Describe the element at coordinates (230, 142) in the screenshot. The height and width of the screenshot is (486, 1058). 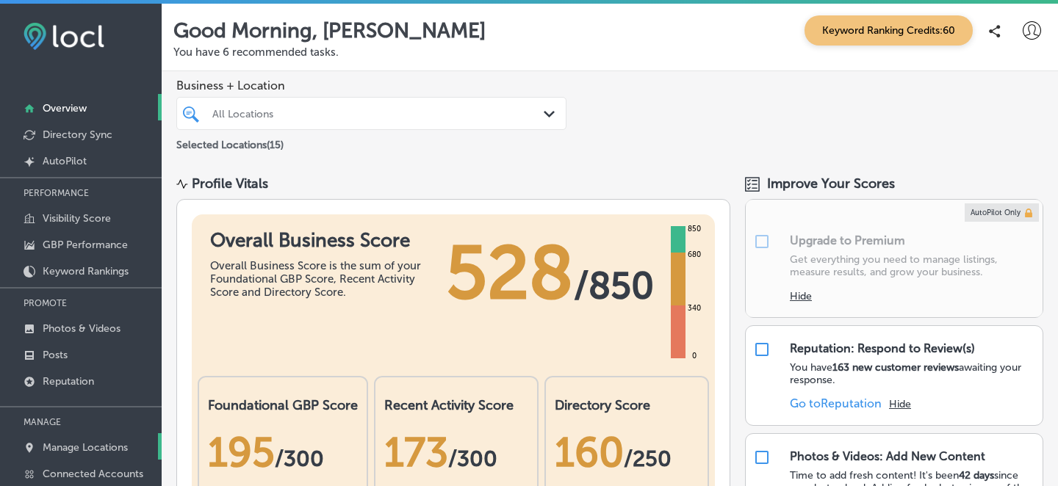
I see `p: Selected Locations ( 15 )` at that location.